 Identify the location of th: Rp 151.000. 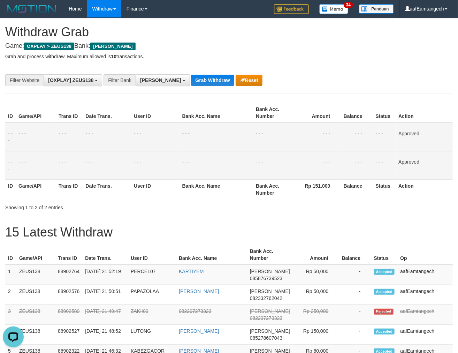
(317, 189).